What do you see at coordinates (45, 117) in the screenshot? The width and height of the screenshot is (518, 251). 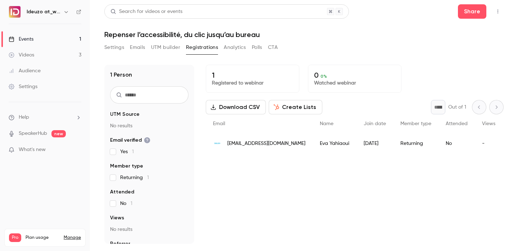 I see `li: help-dropdown-opener` at bounding box center [45, 117].